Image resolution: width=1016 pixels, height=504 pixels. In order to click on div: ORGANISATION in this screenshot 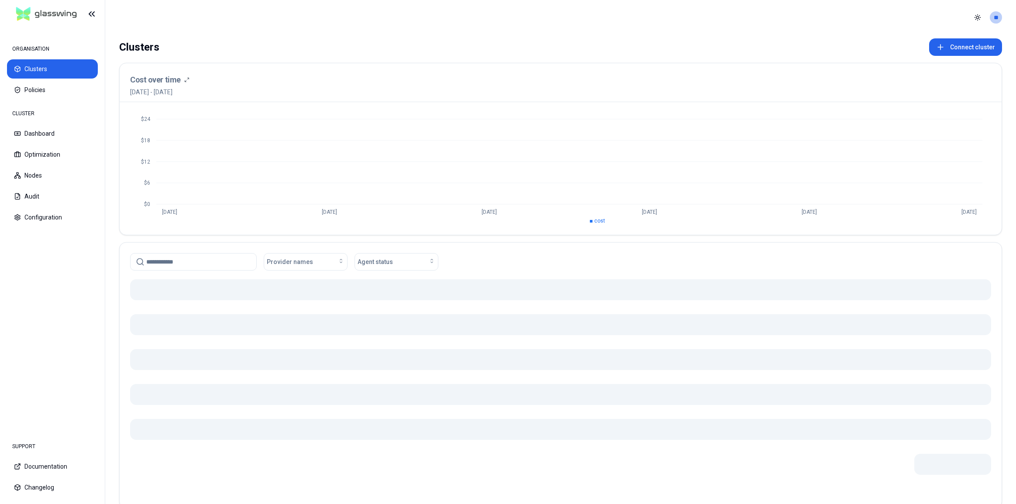, I will do `click(52, 49)`.